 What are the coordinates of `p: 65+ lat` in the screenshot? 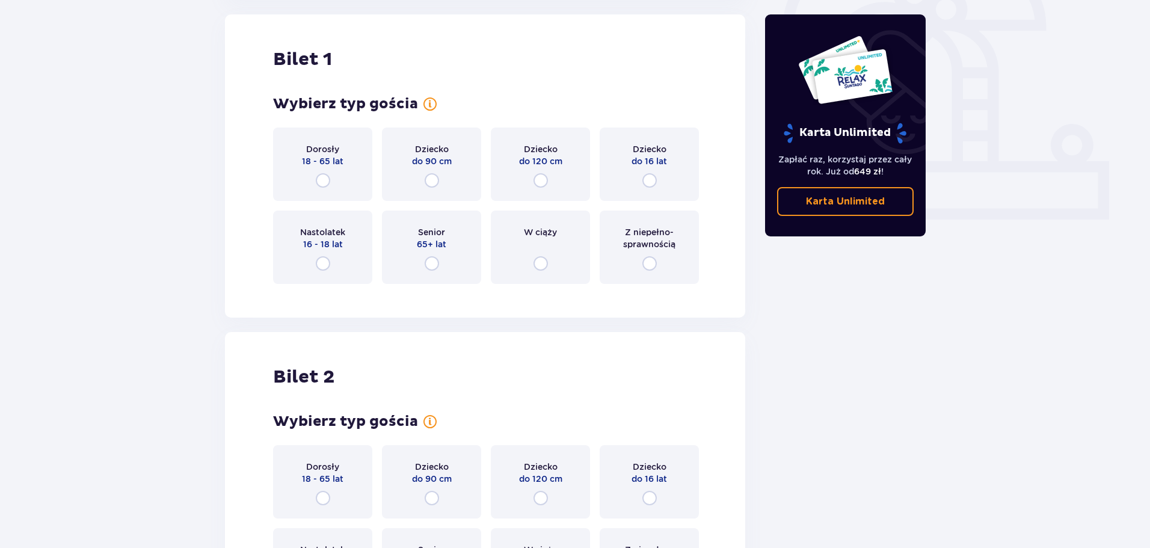 It's located at (431, 244).